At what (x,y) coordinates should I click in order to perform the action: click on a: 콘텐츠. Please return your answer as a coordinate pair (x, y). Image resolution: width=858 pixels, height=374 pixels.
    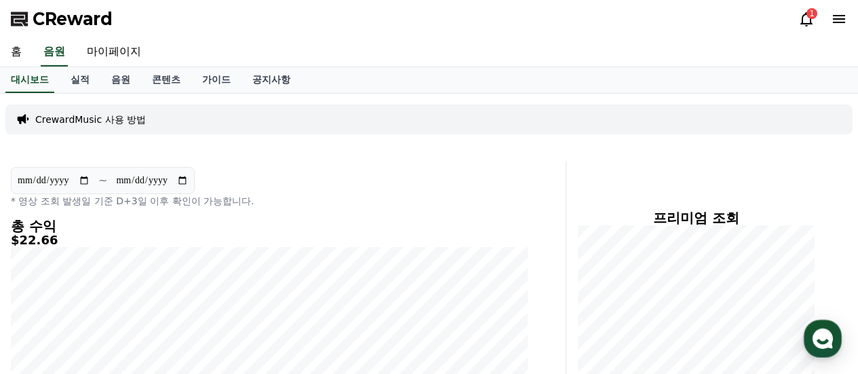
    Looking at the image, I should click on (166, 80).